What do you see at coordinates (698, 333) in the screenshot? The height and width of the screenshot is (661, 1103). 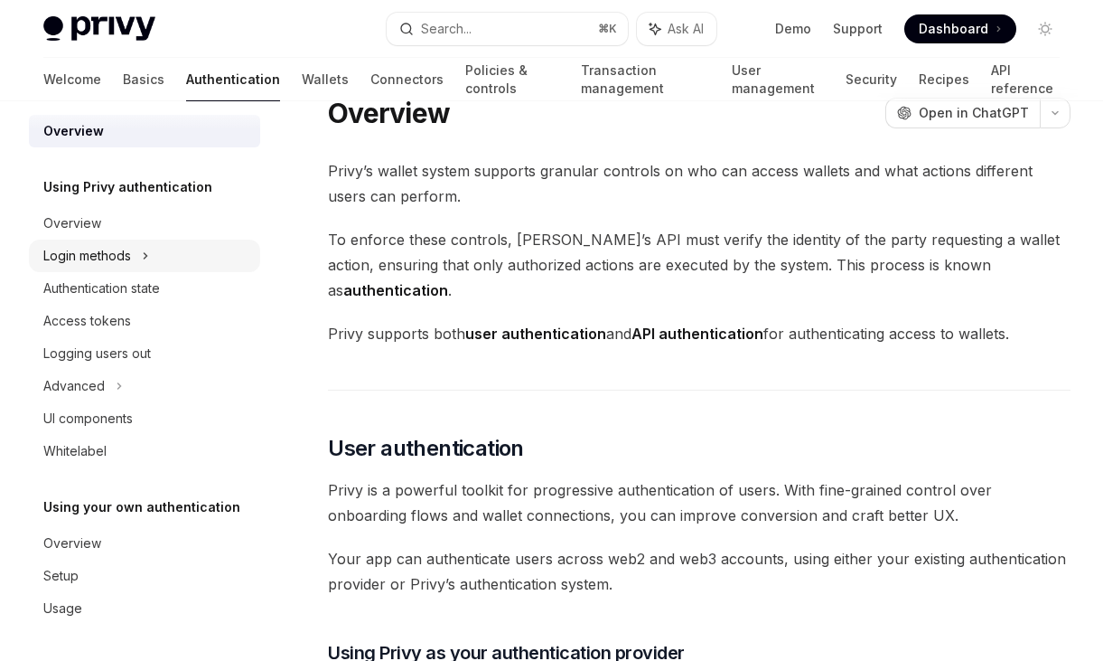 I see `strong: API authentication` at bounding box center [698, 333].